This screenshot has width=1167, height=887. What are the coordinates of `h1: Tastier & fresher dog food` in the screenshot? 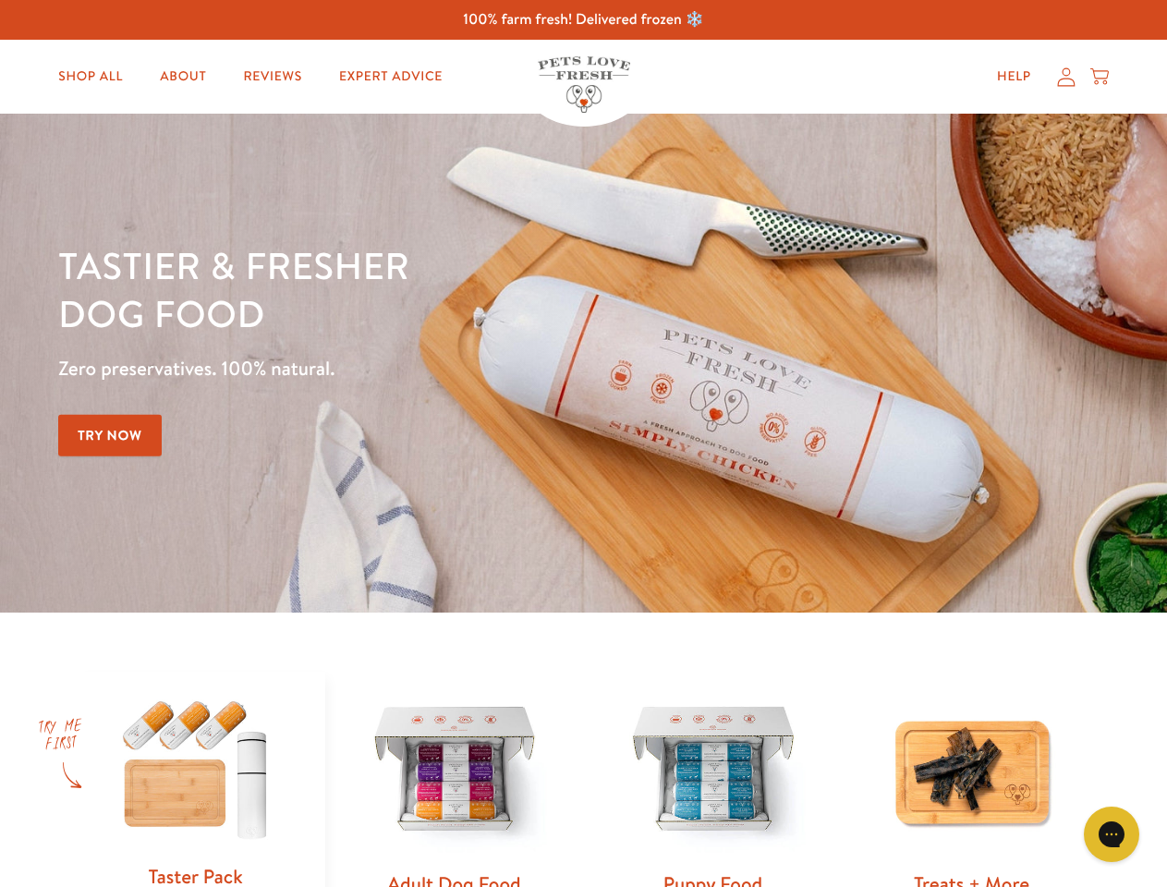 It's located at (408, 289).